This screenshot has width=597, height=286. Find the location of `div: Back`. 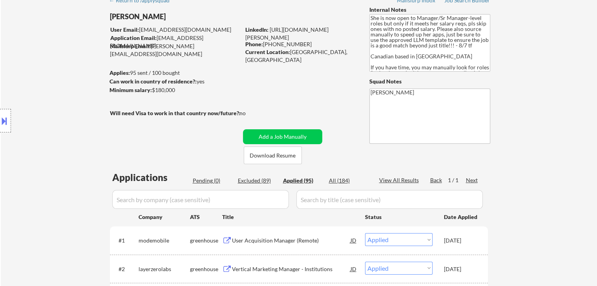

div: Back is located at coordinates (436, 180).